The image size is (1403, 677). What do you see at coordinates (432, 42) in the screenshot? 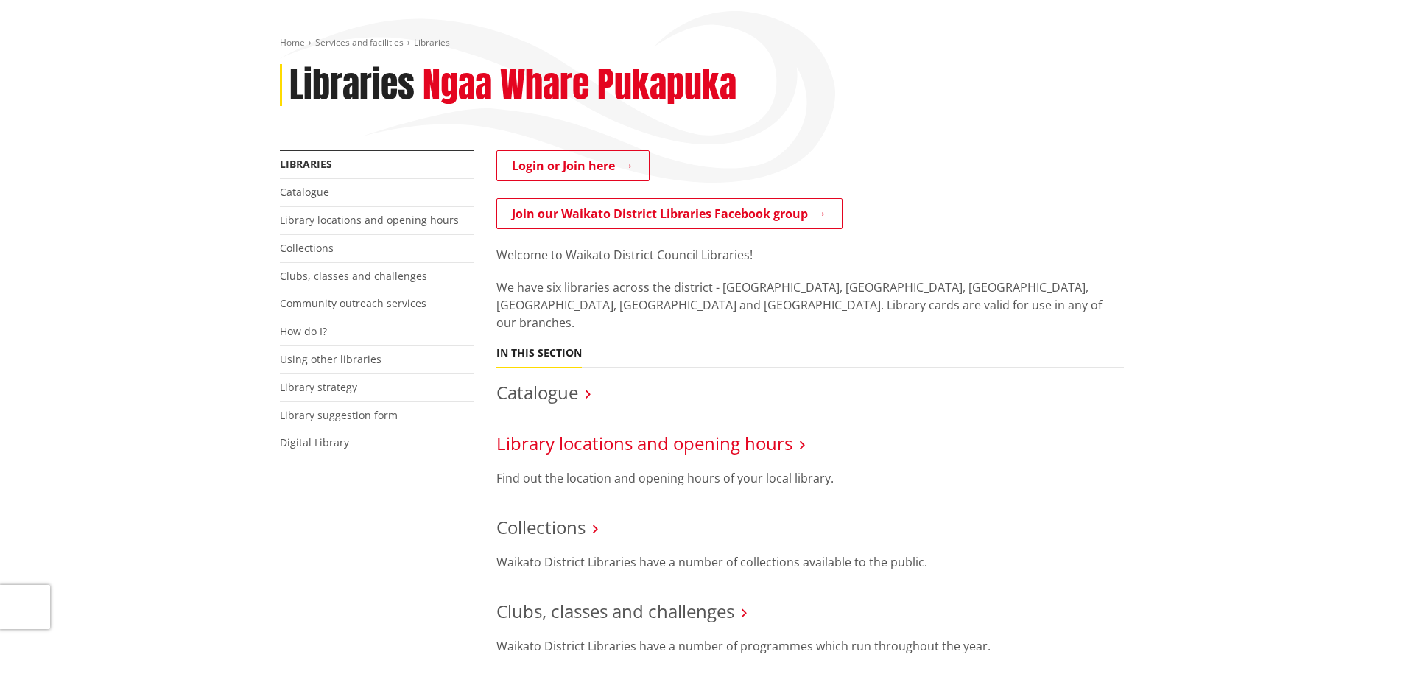
I see `span: Libraries` at bounding box center [432, 42].